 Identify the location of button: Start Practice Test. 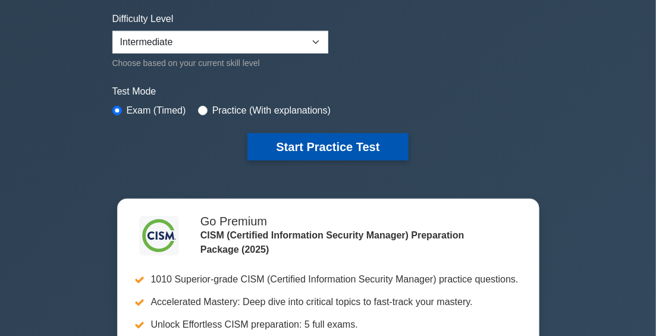
(328, 147).